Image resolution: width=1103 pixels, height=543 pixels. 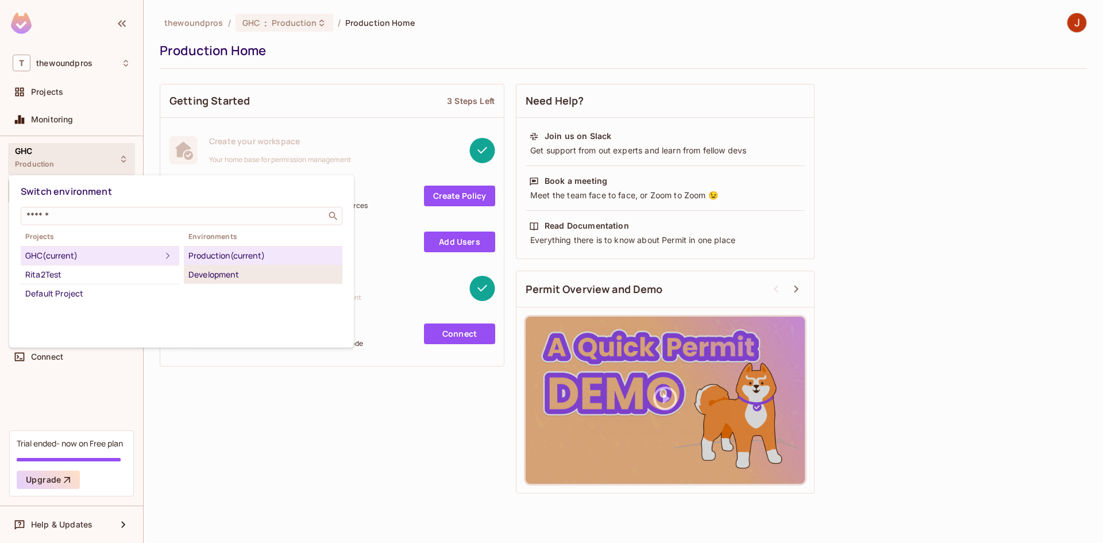 I want to click on div: GHC (current), so click(x=93, y=256).